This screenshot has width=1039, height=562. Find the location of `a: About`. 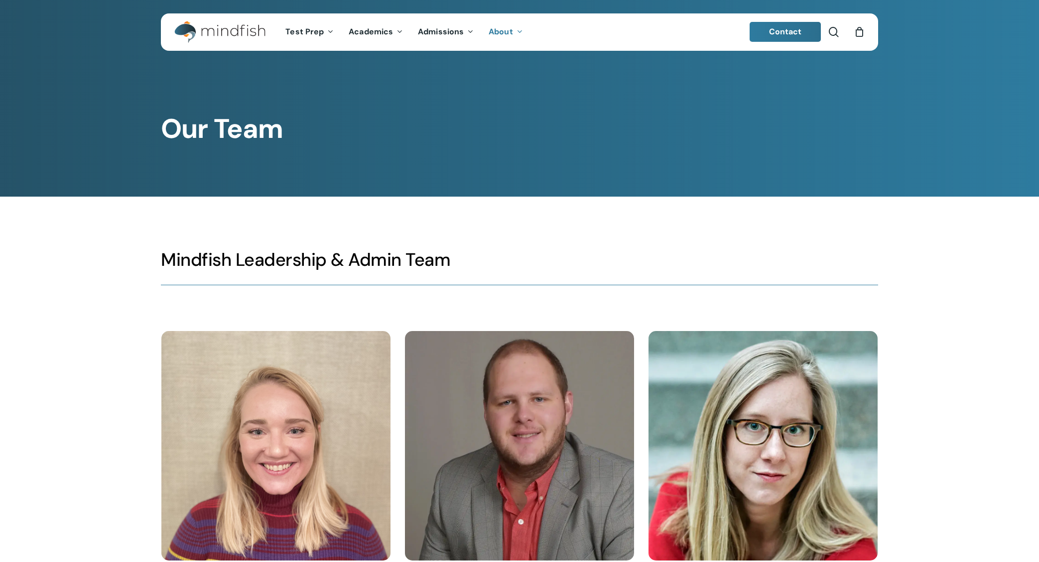

a: About is located at coordinates (505, 32).